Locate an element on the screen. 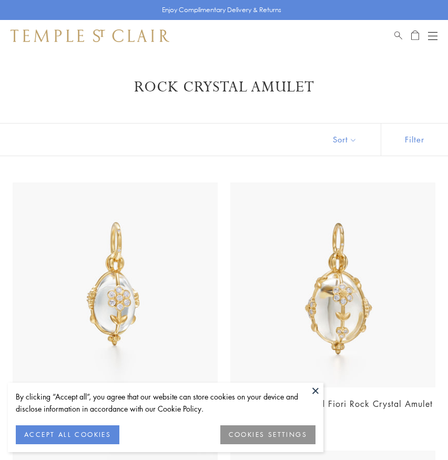 The image size is (448, 460). img: Temple St. Clair is located at coordinates (90, 36).